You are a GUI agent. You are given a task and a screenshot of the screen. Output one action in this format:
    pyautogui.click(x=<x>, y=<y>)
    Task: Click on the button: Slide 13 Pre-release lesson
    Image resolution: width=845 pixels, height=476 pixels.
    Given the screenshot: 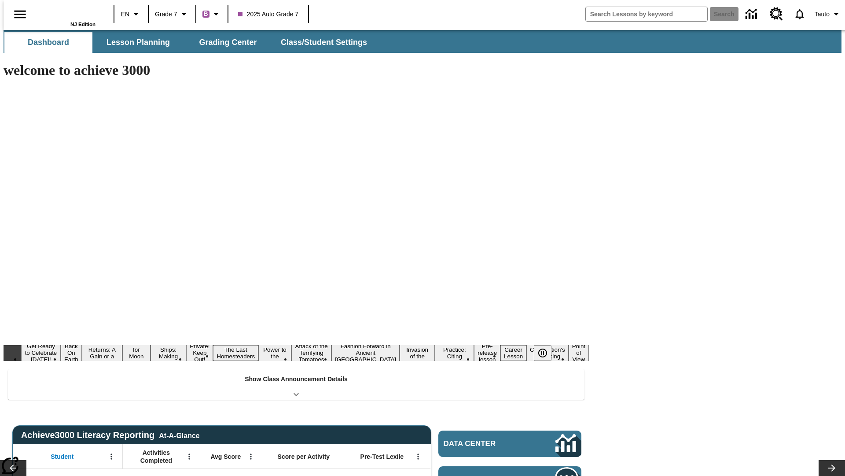 What is the action you would take?
    pyautogui.click(x=487, y=352)
    